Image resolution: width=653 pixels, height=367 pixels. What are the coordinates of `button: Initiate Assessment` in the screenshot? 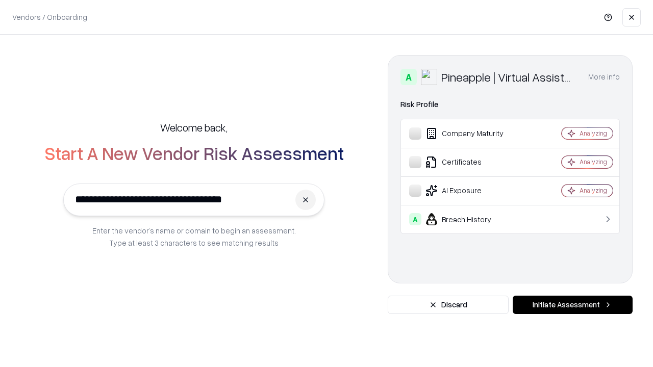 It's located at (573, 305).